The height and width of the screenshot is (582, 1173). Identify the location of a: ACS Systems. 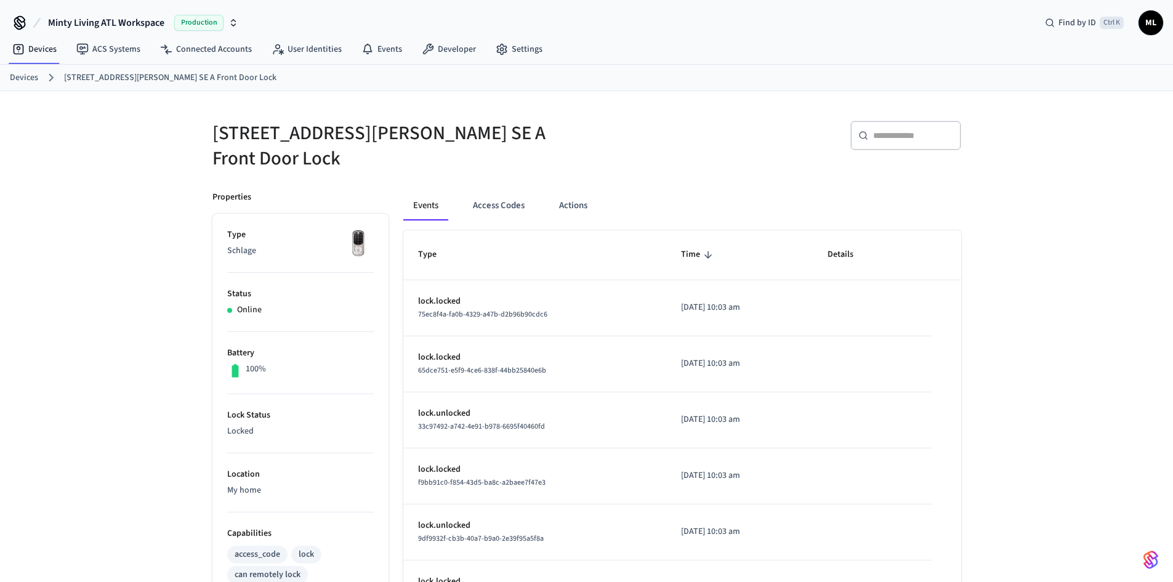
(108, 49).